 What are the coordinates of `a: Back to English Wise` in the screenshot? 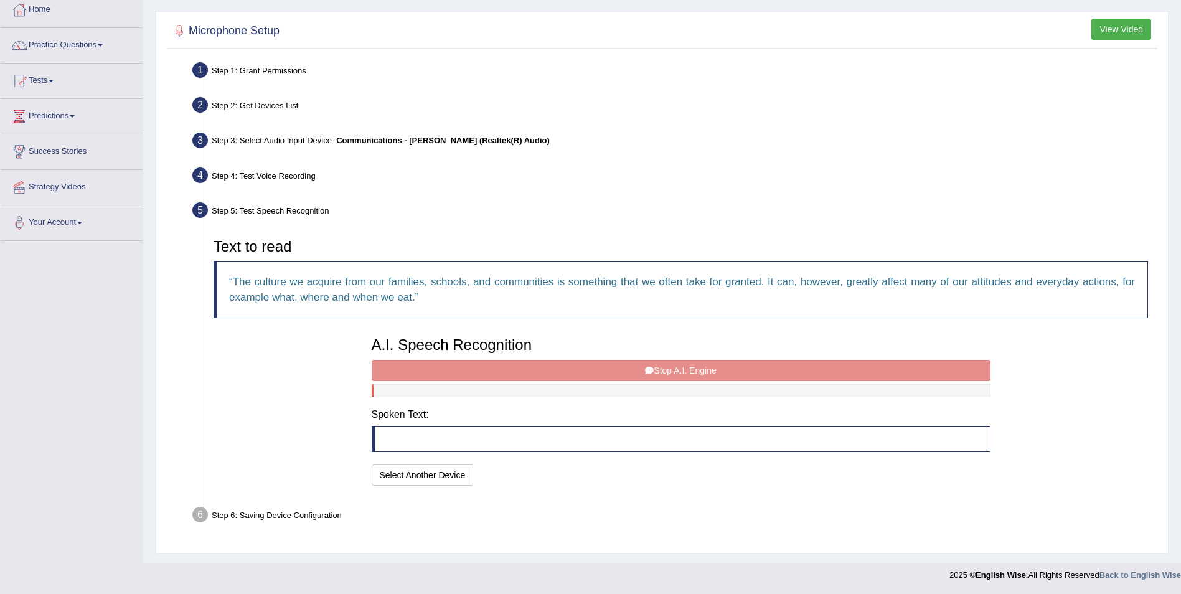 It's located at (1140, 574).